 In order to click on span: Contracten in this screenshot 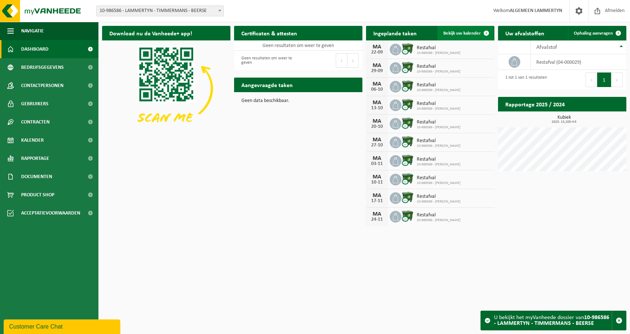, I will do `click(35, 122)`.